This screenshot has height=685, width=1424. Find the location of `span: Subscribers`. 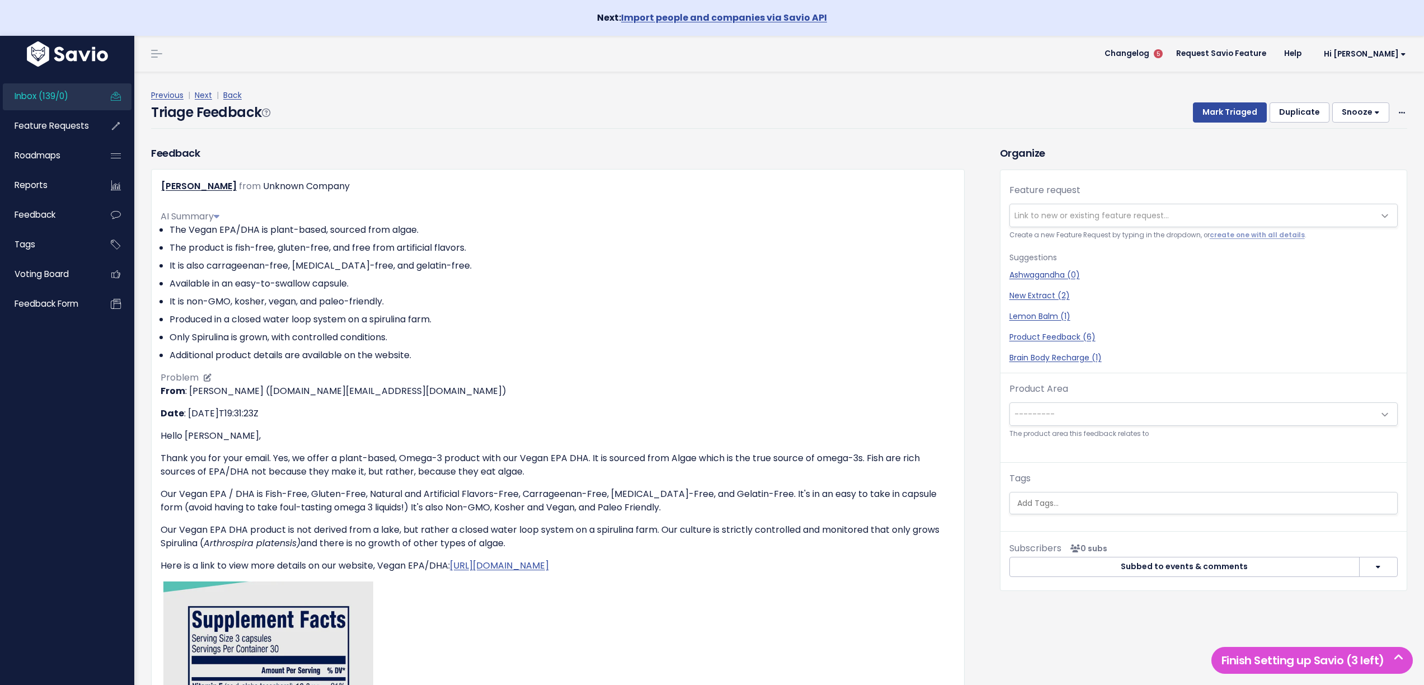

span: Subscribers is located at coordinates (1035, 548).